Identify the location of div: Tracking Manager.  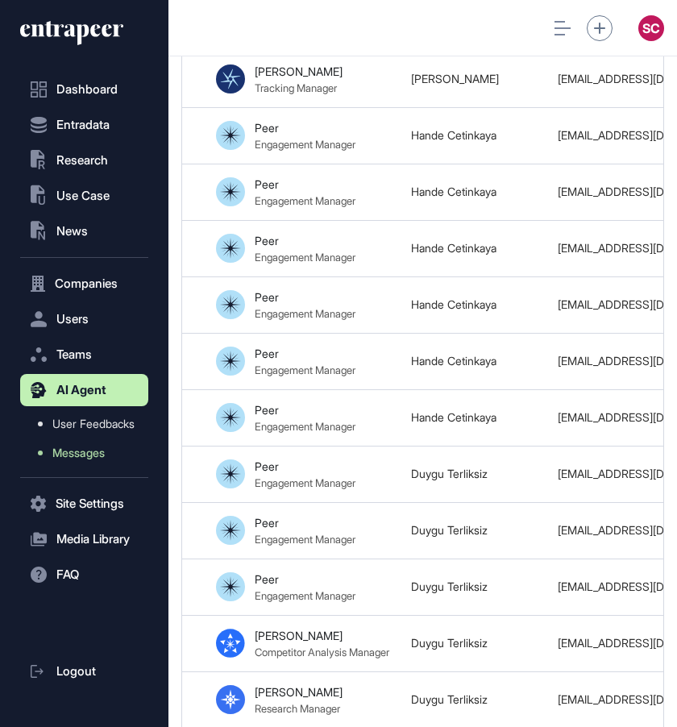
(296, 88).